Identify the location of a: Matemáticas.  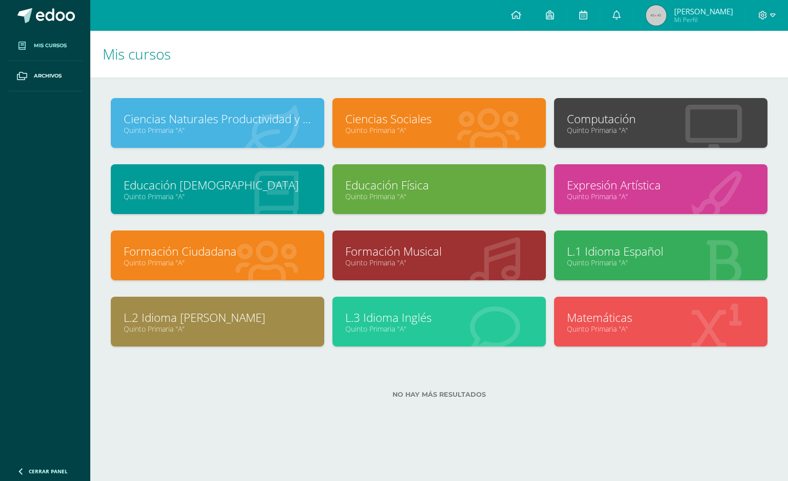
(661, 317).